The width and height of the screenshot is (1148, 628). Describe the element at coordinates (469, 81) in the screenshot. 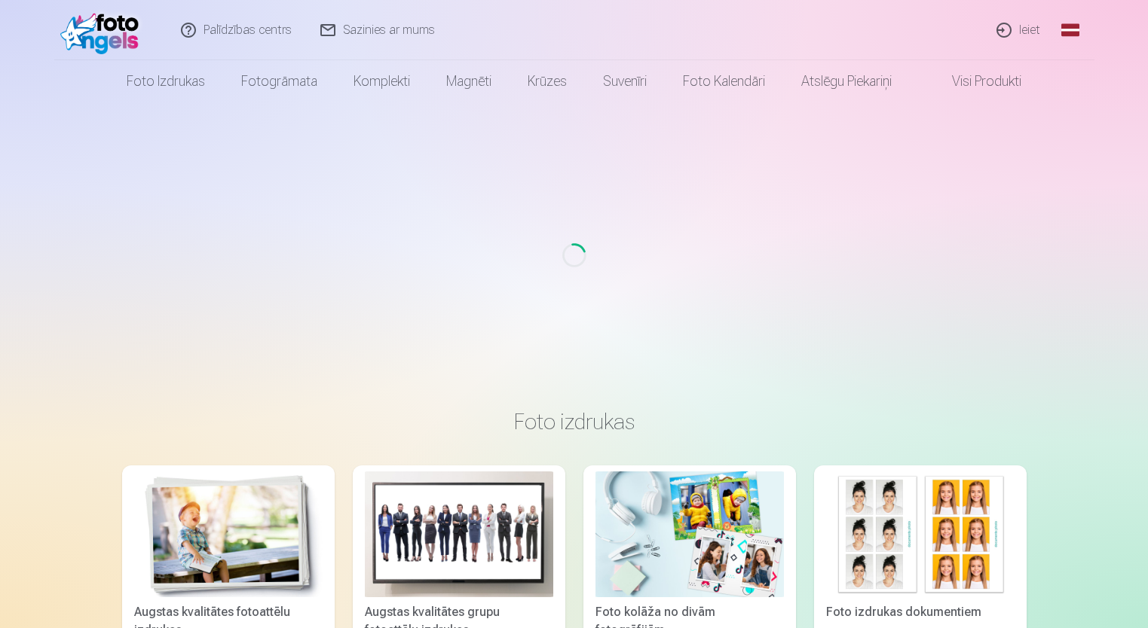

I see `a: Magnēti` at that location.